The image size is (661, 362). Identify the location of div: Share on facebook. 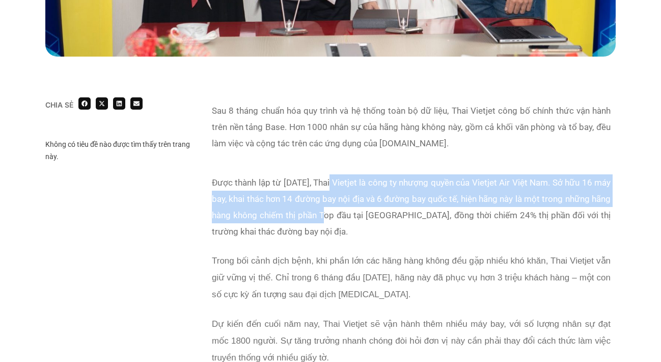
(85, 103).